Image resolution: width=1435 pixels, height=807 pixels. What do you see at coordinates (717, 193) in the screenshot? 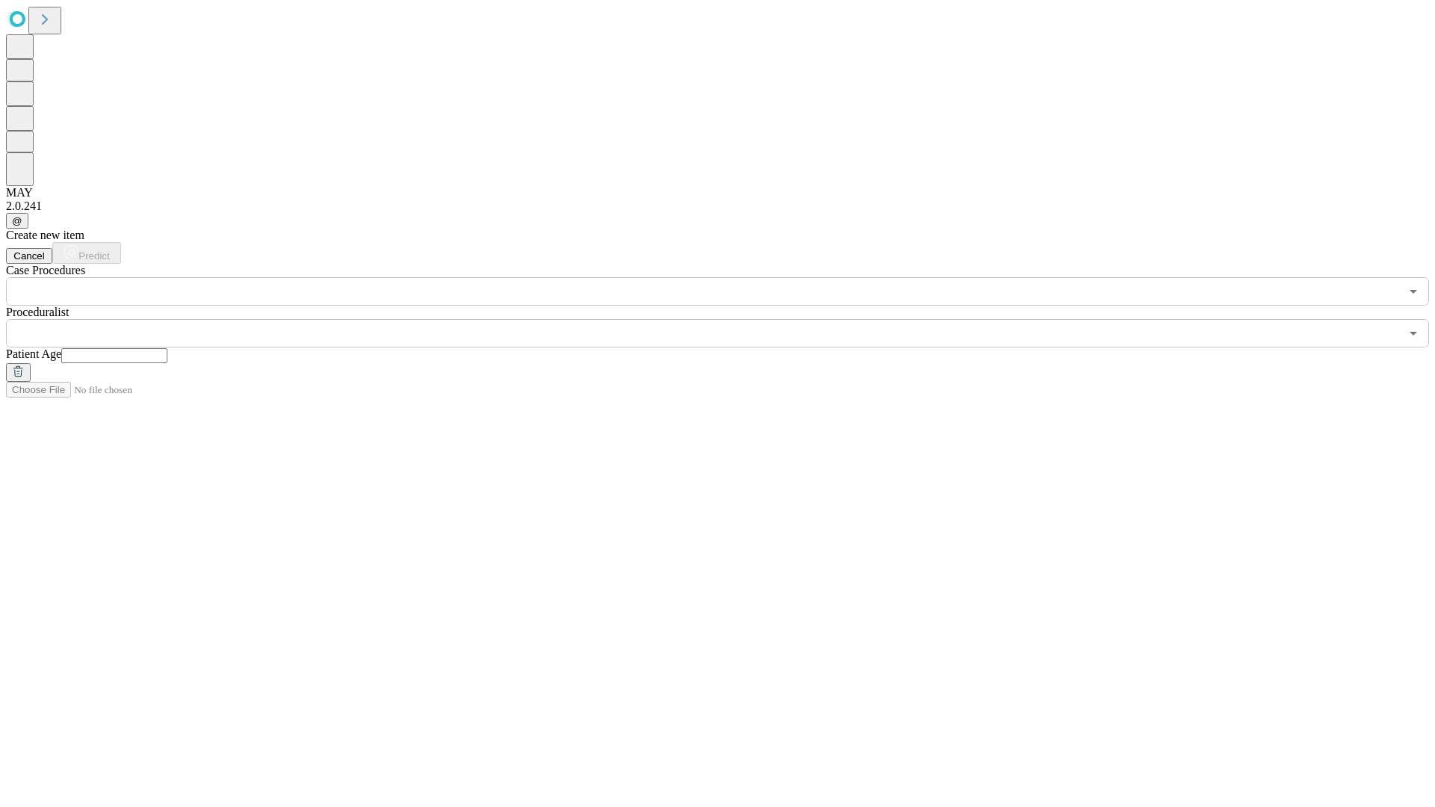
I see `div: MAY` at bounding box center [717, 193].